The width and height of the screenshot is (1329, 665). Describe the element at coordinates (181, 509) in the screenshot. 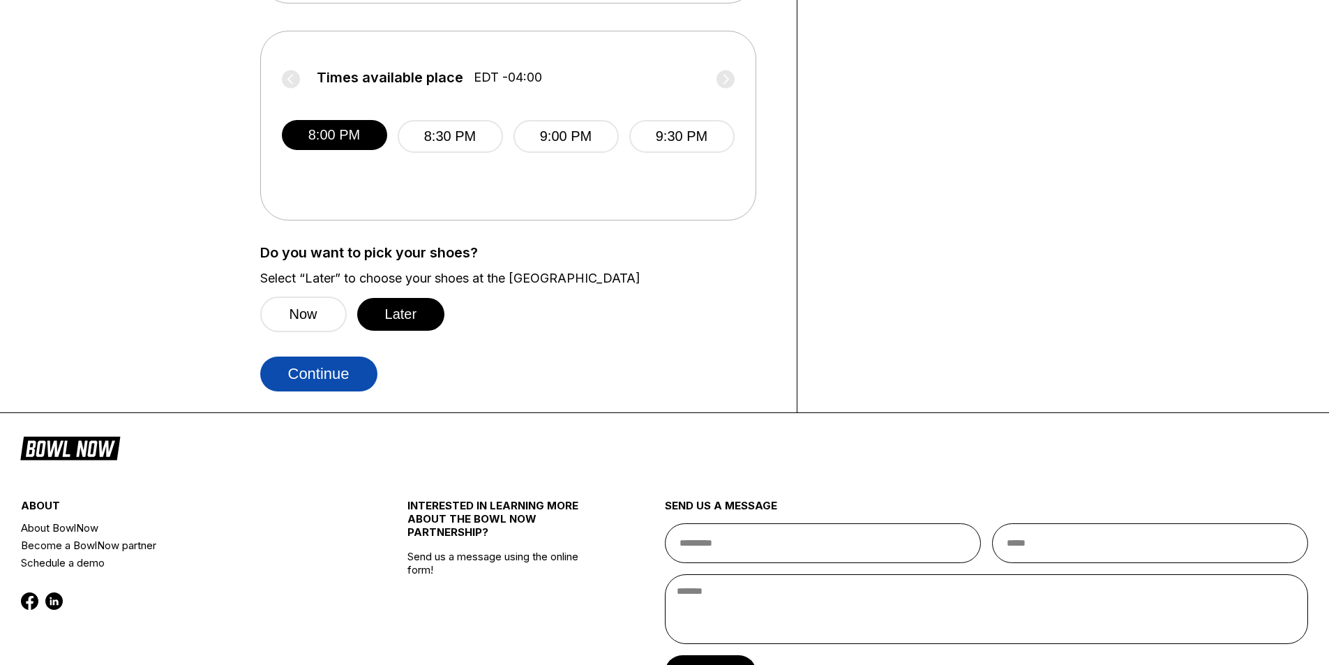

I see `div: about` at that location.